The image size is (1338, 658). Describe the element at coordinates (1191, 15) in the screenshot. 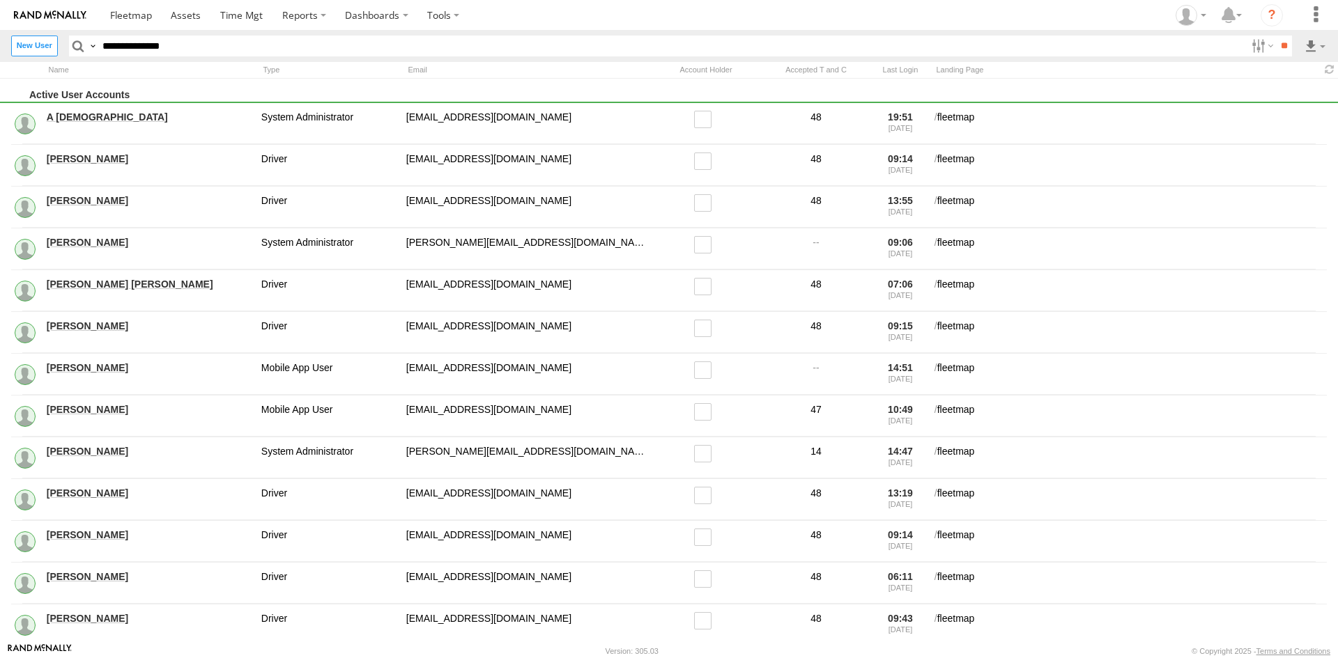

I see `div: Peter Lu` at that location.